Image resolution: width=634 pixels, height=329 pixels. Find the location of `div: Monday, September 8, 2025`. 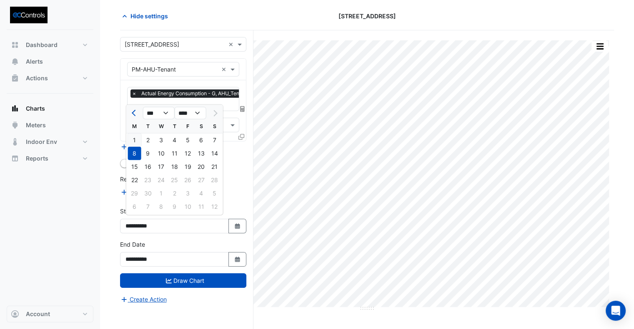

div: Monday, September 8, 2025 is located at coordinates (135, 154).